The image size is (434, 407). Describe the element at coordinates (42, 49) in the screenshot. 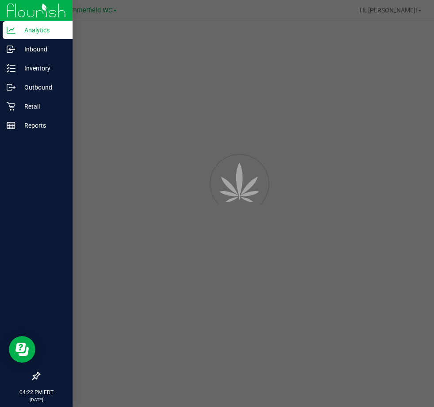

I see `p: Inbound` at that location.